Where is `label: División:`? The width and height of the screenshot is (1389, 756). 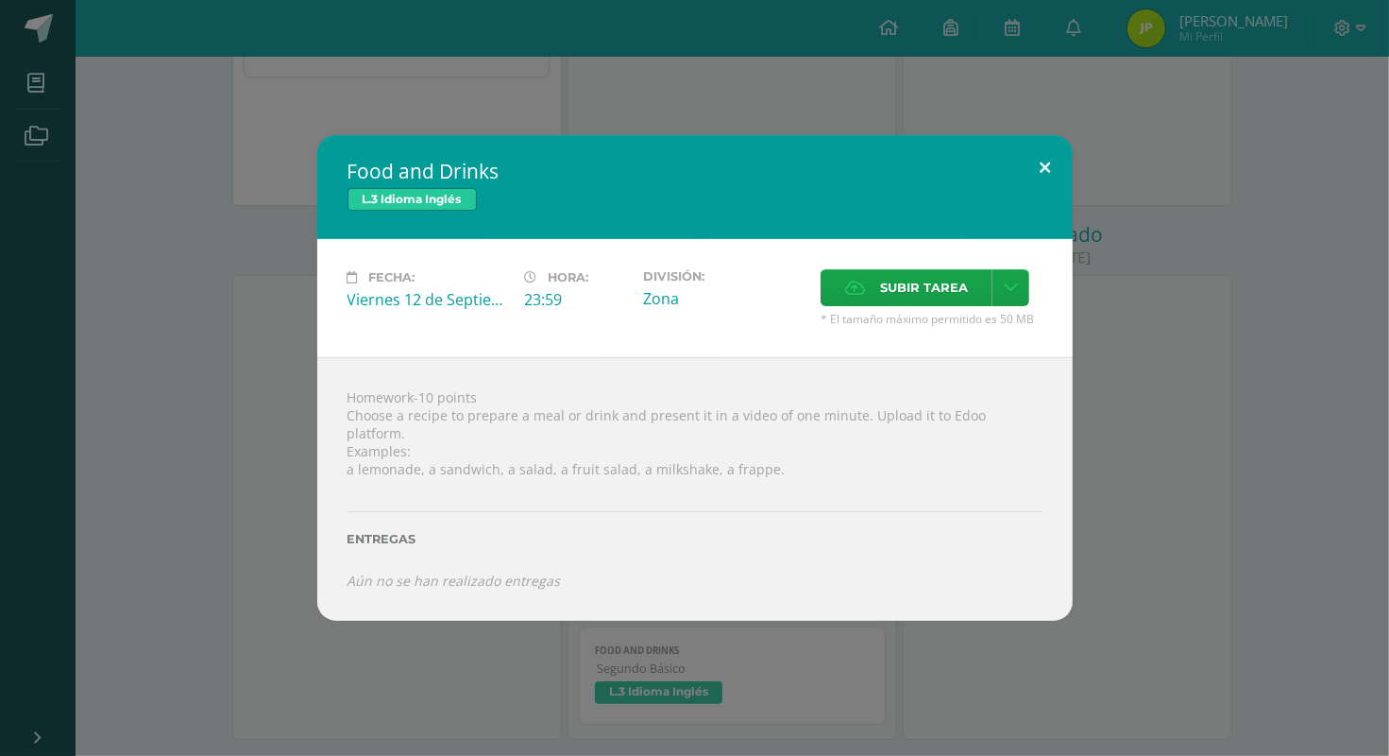 label: División: is located at coordinates (724, 276).